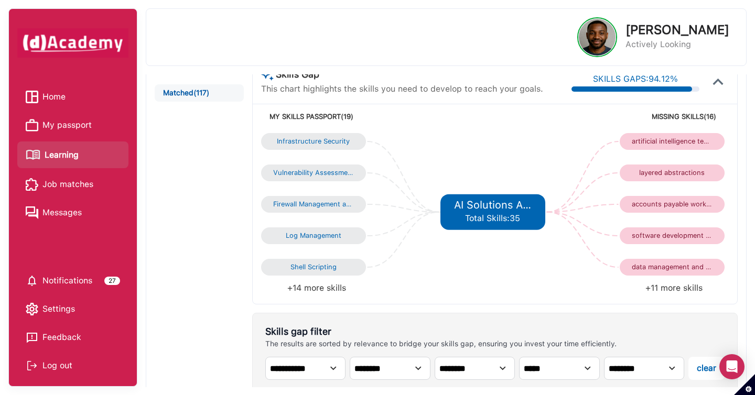 The height and width of the screenshot is (395, 755). I want to click on p: Actively Looking, so click(677, 45).